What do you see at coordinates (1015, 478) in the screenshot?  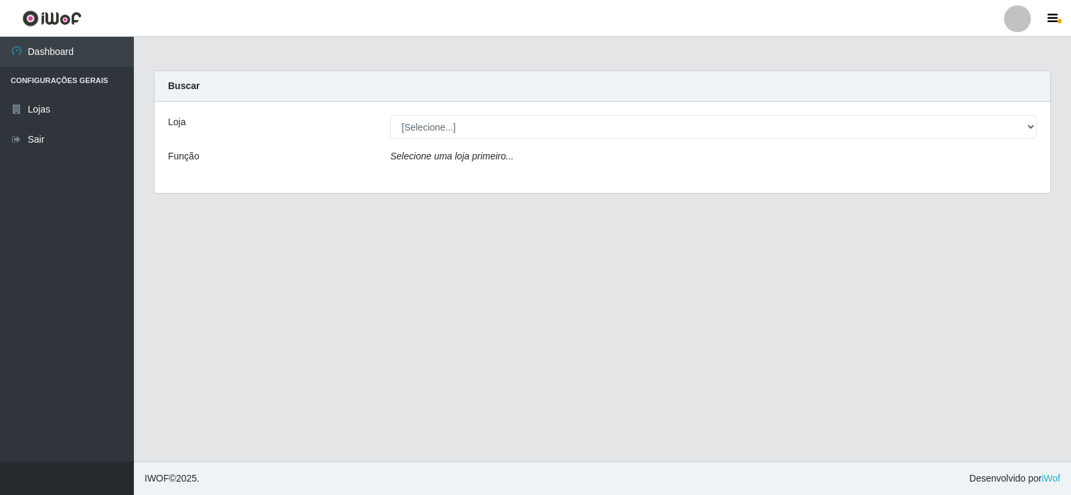 I see `span: Desenvolvido por` at bounding box center [1015, 478].